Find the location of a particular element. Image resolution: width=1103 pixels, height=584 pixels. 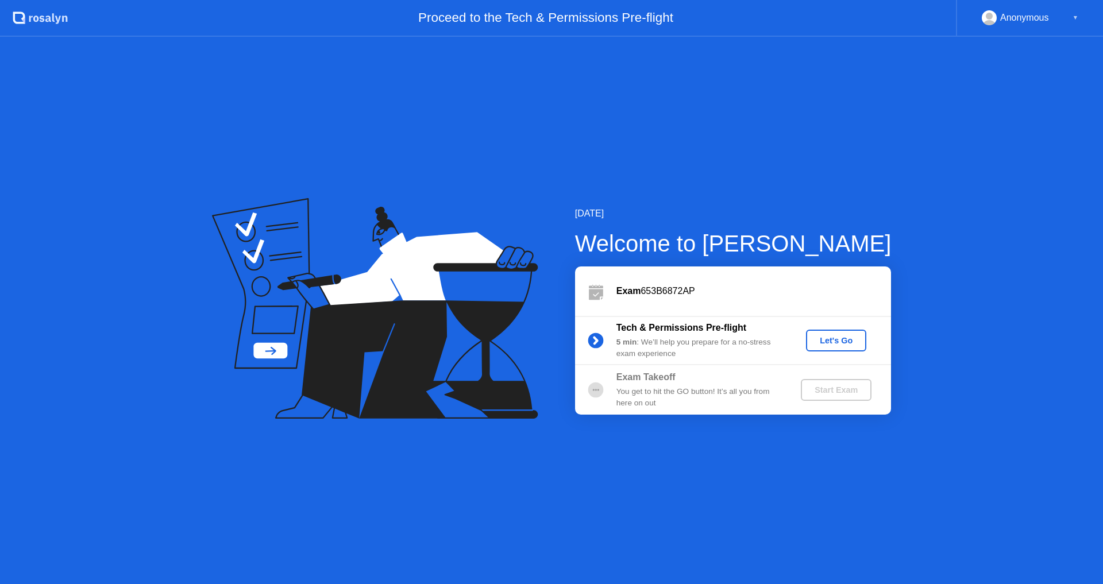

b: Exam Takeoff is located at coordinates (646, 377).